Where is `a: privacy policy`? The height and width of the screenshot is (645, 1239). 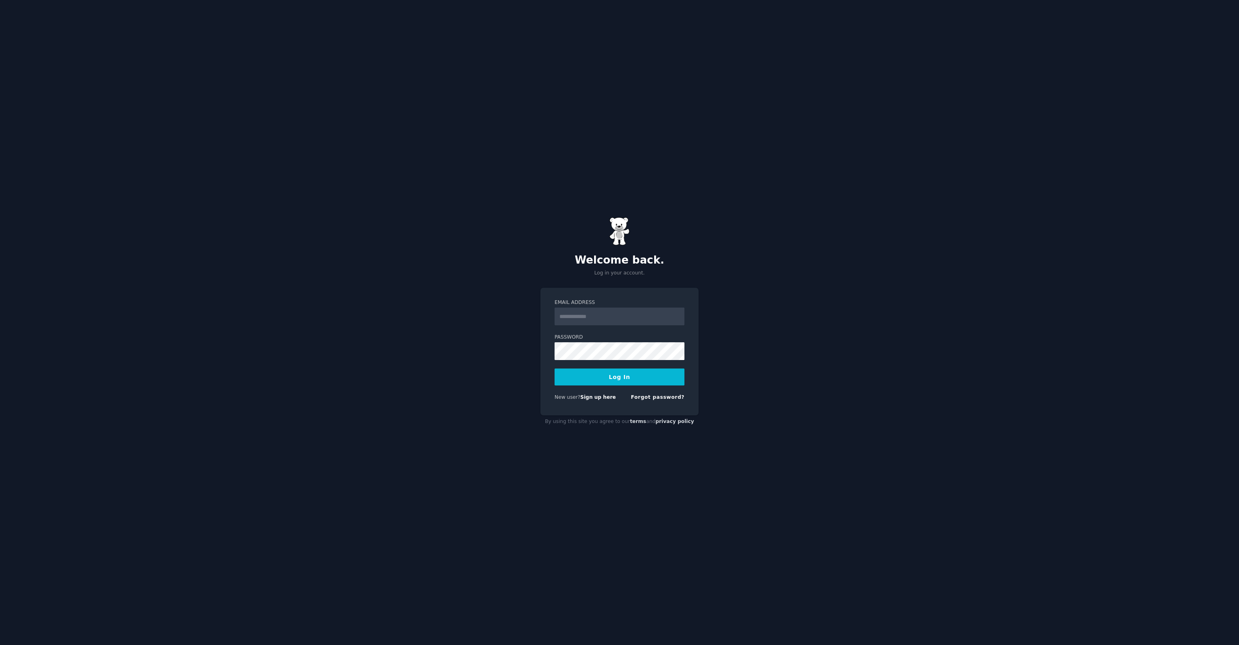 a: privacy policy is located at coordinates (675, 421).